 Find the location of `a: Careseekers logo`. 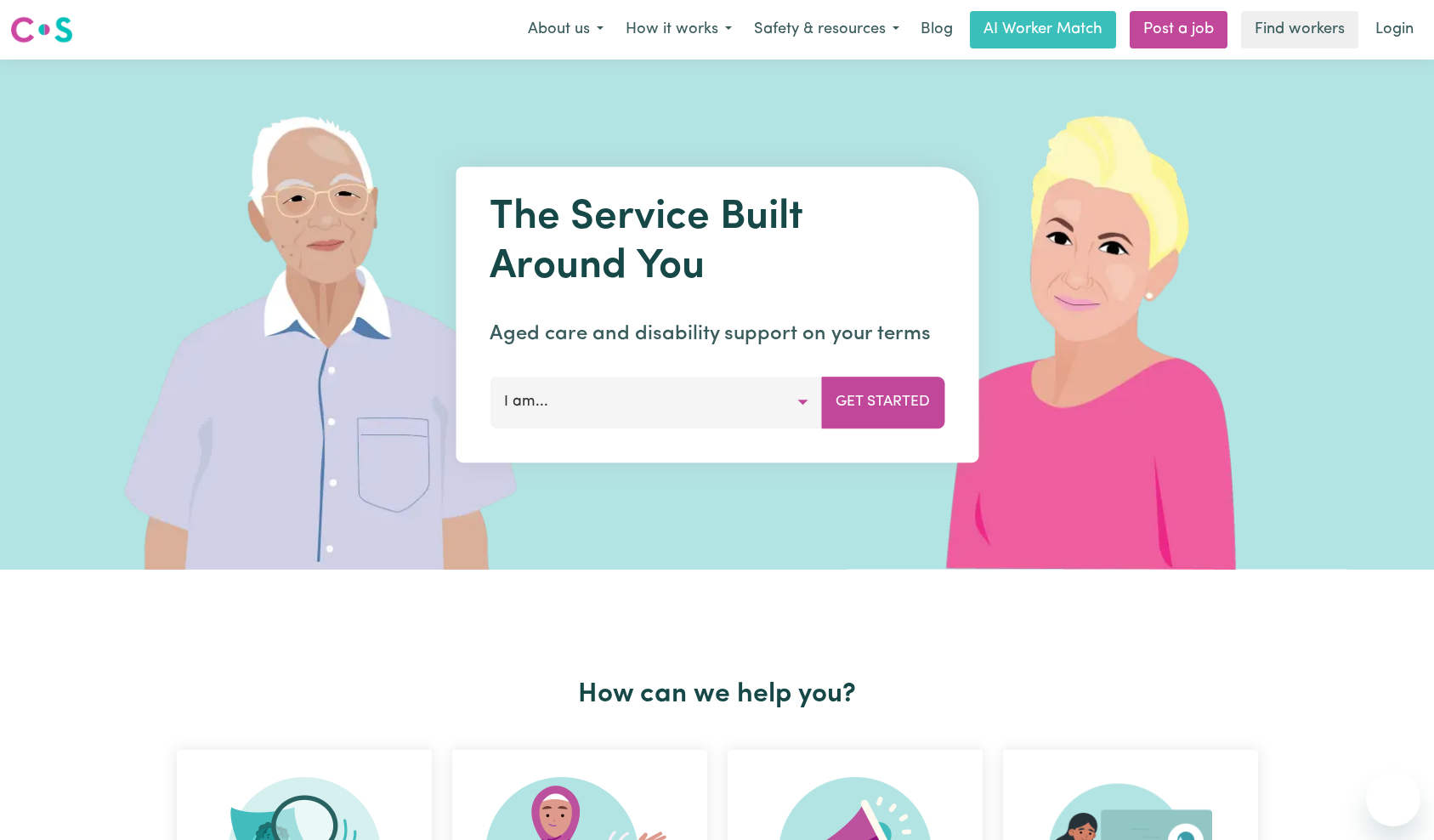

a: Careseekers logo is located at coordinates (41, 30).